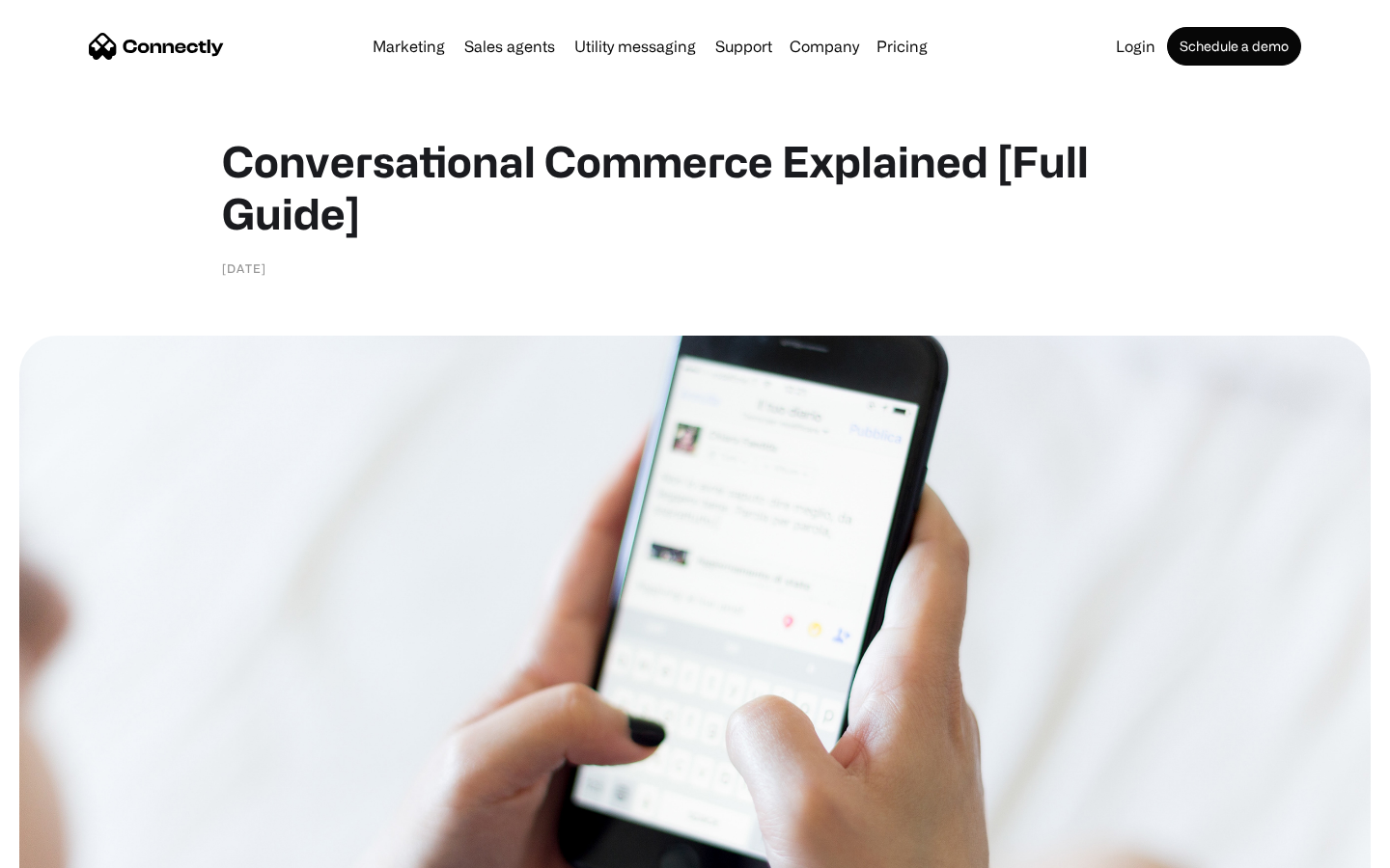 The image size is (1390, 868). Describe the element at coordinates (408, 47) in the screenshot. I see `a: Marketing` at that location.